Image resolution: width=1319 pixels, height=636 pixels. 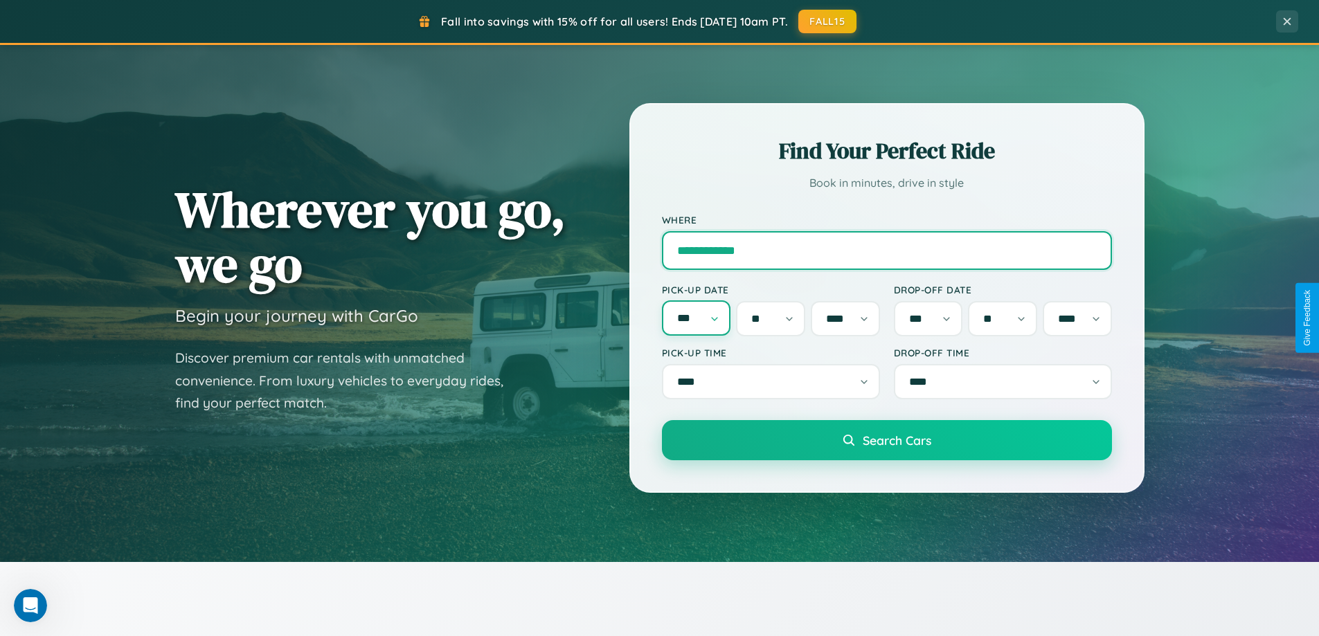 I want to click on h1: Wherever you go, we go, so click(x=370, y=237).